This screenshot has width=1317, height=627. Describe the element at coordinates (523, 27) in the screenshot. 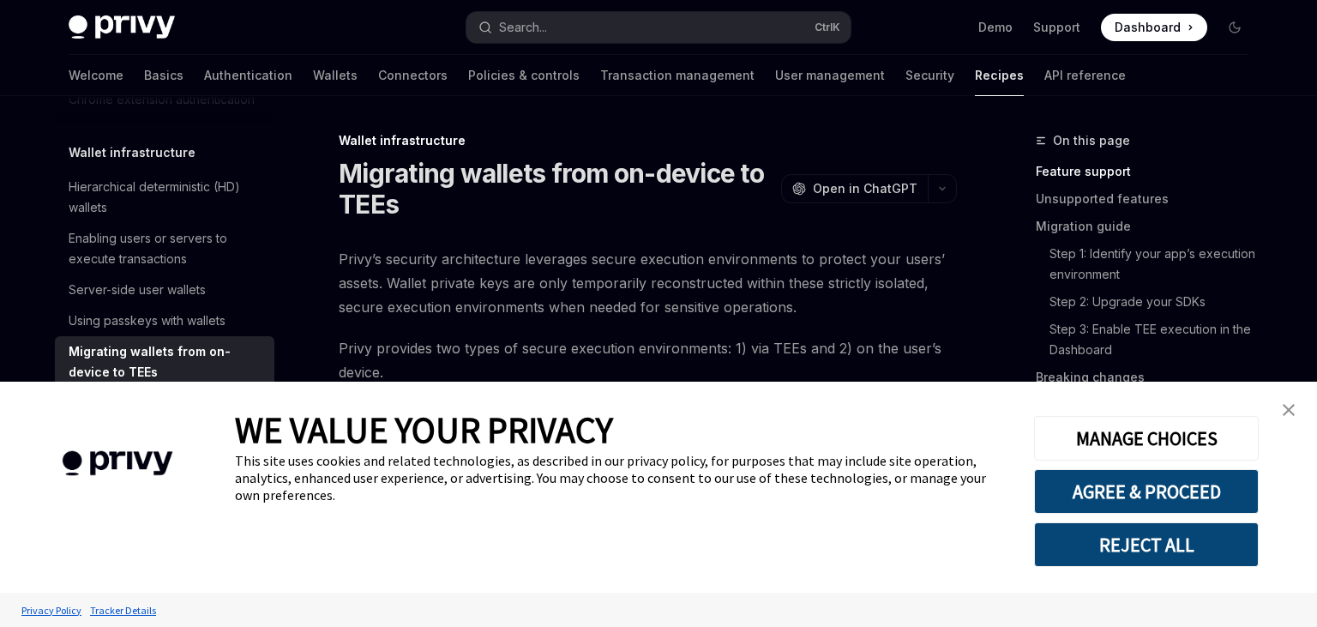

I see `div: Search...` at that location.